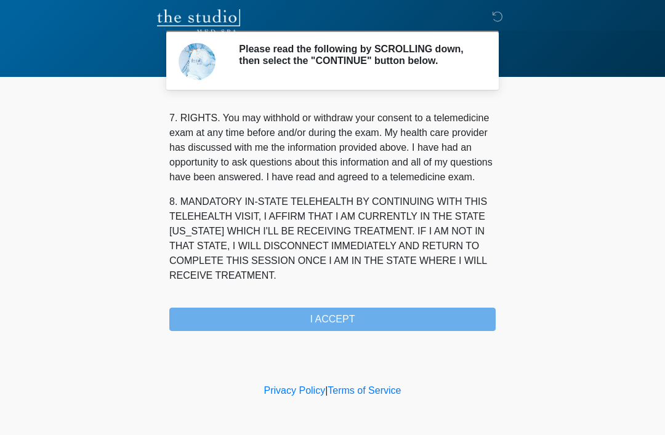 The image size is (665, 435). What do you see at coordinates (364, 390) in the screenshot?
I see `a: Terms of Service` at bounding box center [364, 390].